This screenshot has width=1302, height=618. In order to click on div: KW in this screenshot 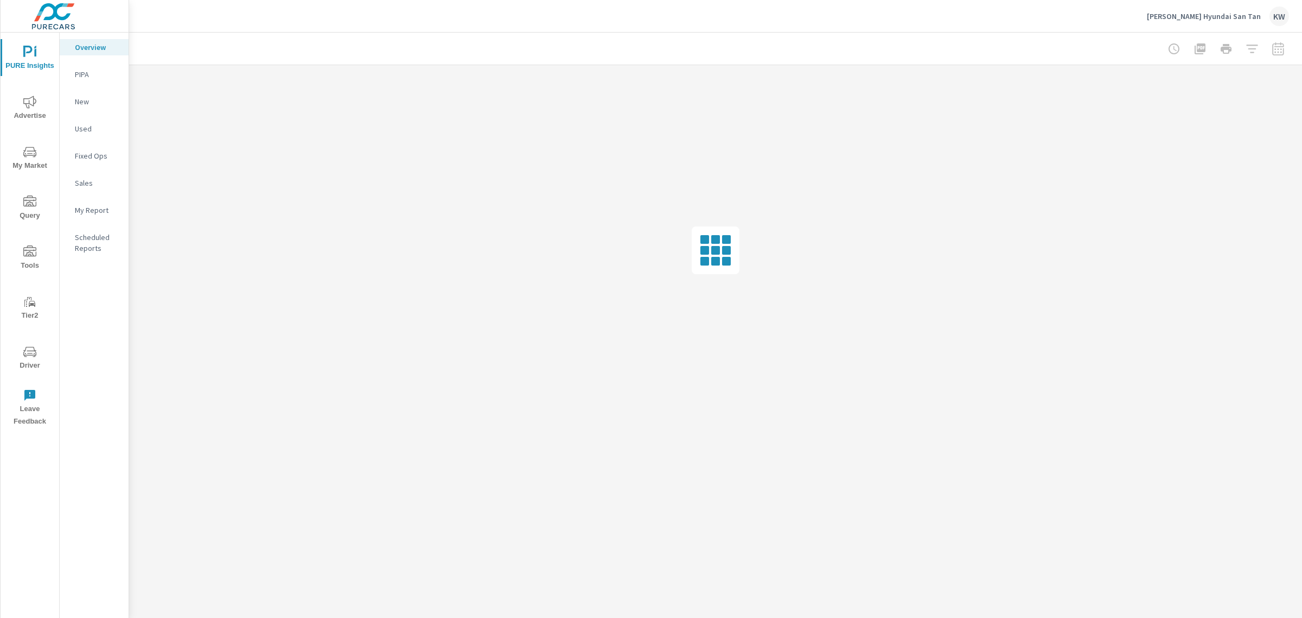, I will do `click(1280, 16)`.